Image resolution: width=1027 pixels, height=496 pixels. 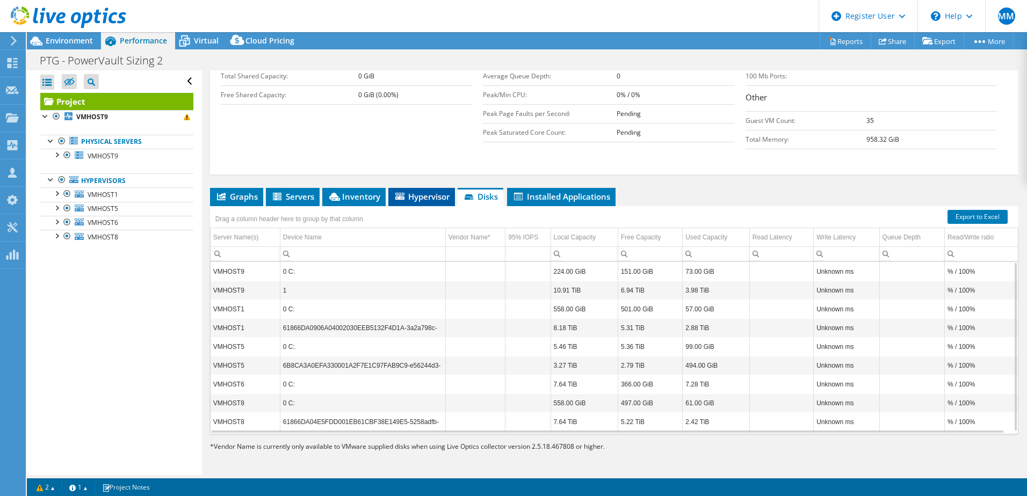 What do you see at coordinates (872, 98) in the screenshot?
I see `h3: Other` at bounding box center [872, 98].